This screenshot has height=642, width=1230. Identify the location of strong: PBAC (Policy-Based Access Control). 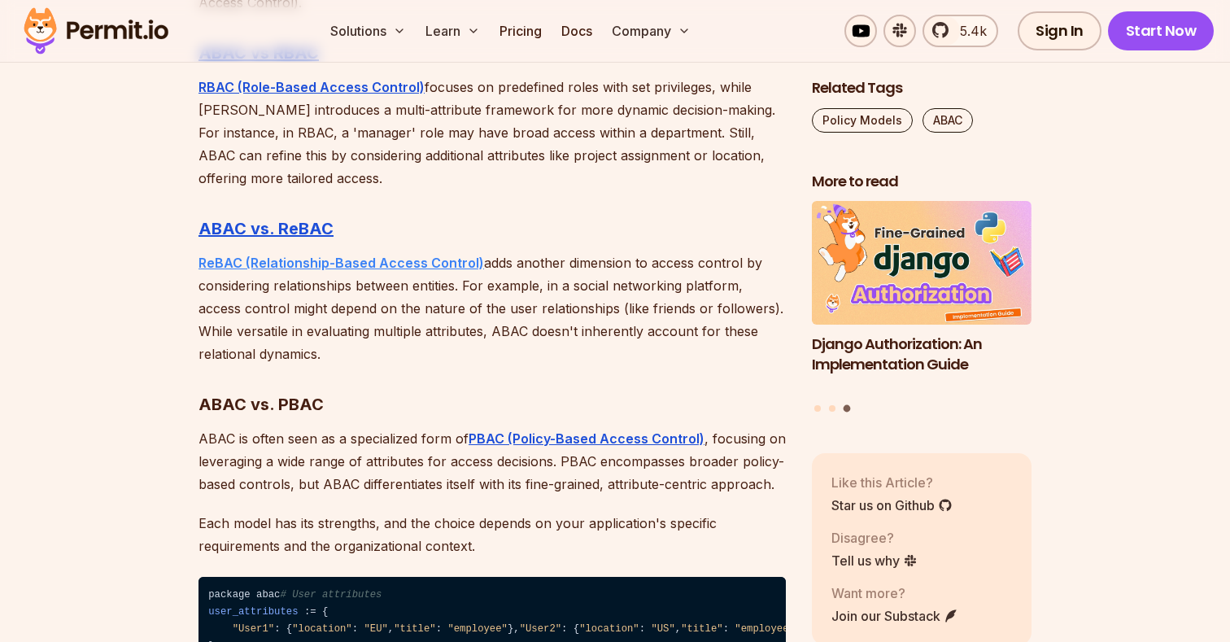
(586, 438).